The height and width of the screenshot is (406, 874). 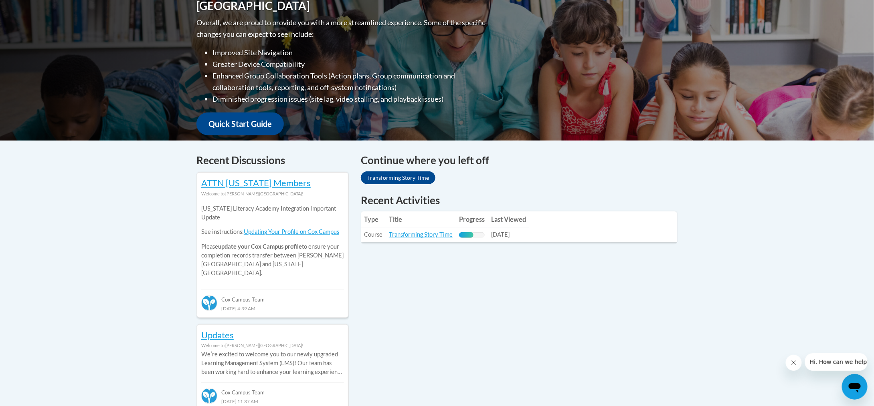 What do you see at coordinates (273, 364) in the screenshot?
I see `p: Weʹre excited to welcome you to our newly upgraded Learning Management System (LMS)! Our team has...` at bounding box center [273, 364].